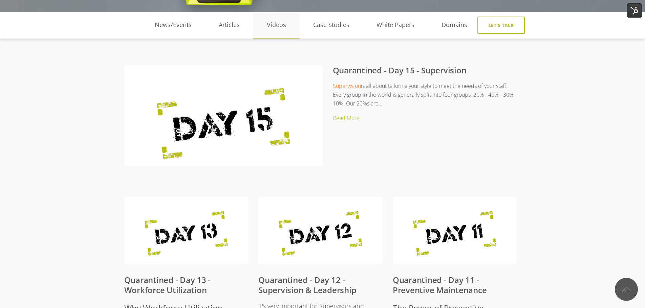  I want to click on a: Quarantined - Day 13 - Workforce Utilization, so click(168, 285).